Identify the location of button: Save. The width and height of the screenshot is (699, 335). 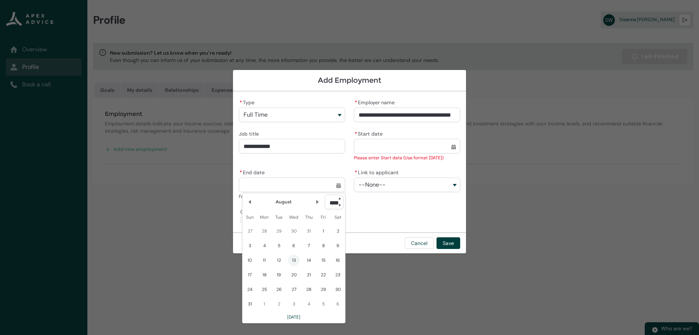
(448, 243).